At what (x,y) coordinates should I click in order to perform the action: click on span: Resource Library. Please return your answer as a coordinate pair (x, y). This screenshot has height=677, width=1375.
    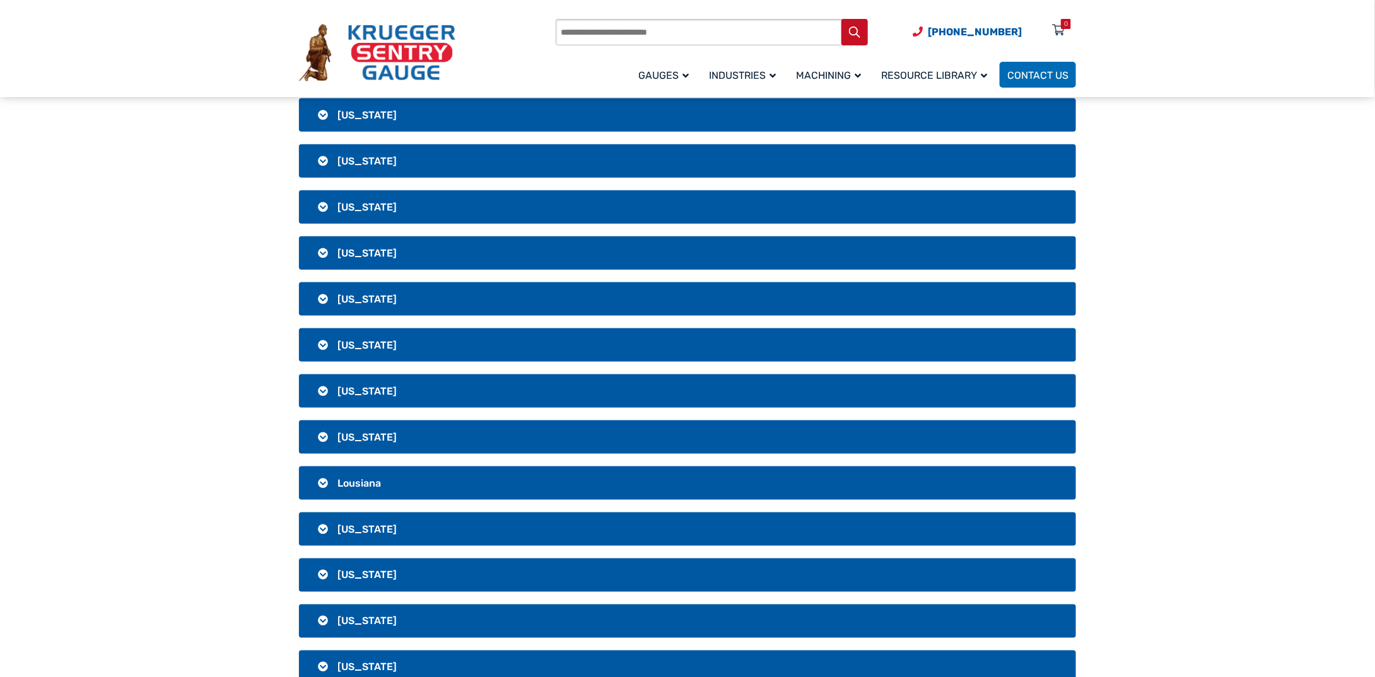
    Looking at the image, I should click on (934, 75).